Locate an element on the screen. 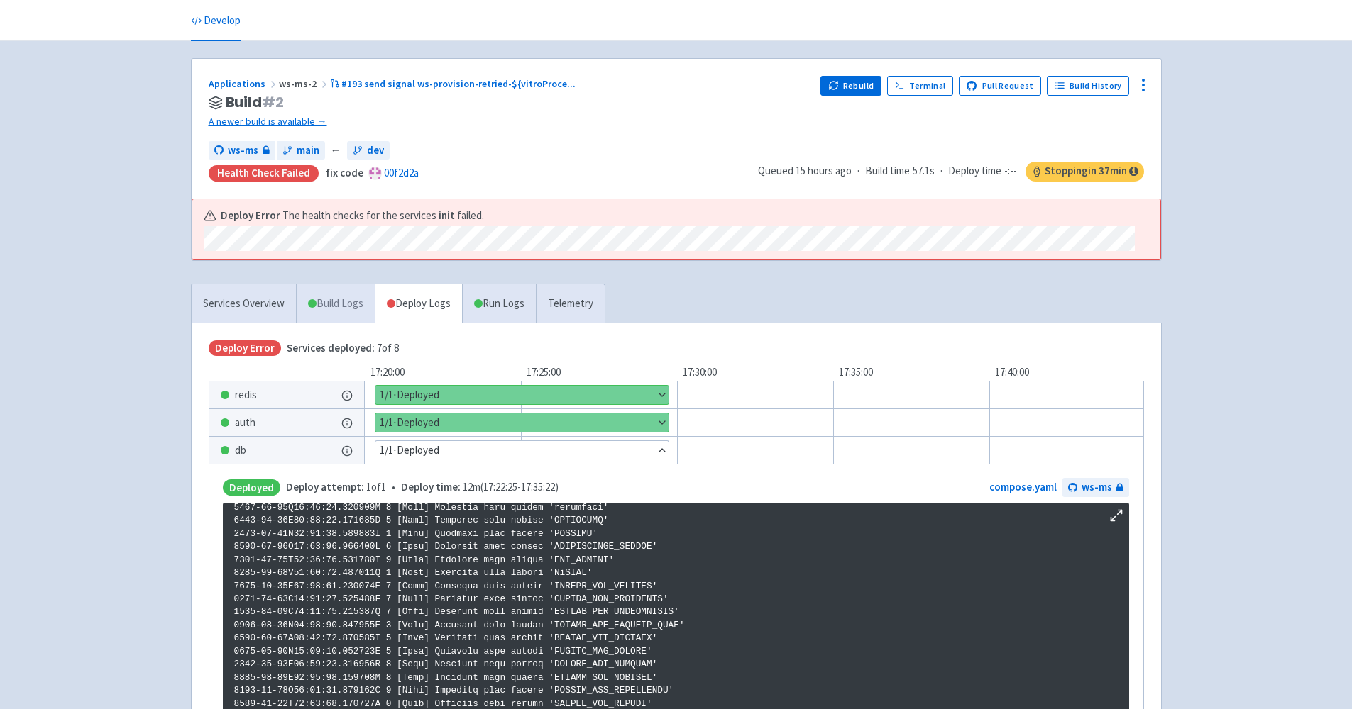 Image resolution: width=1352 pixels, height=709 pixels. span: Build time is located at coordinates (887, 171).